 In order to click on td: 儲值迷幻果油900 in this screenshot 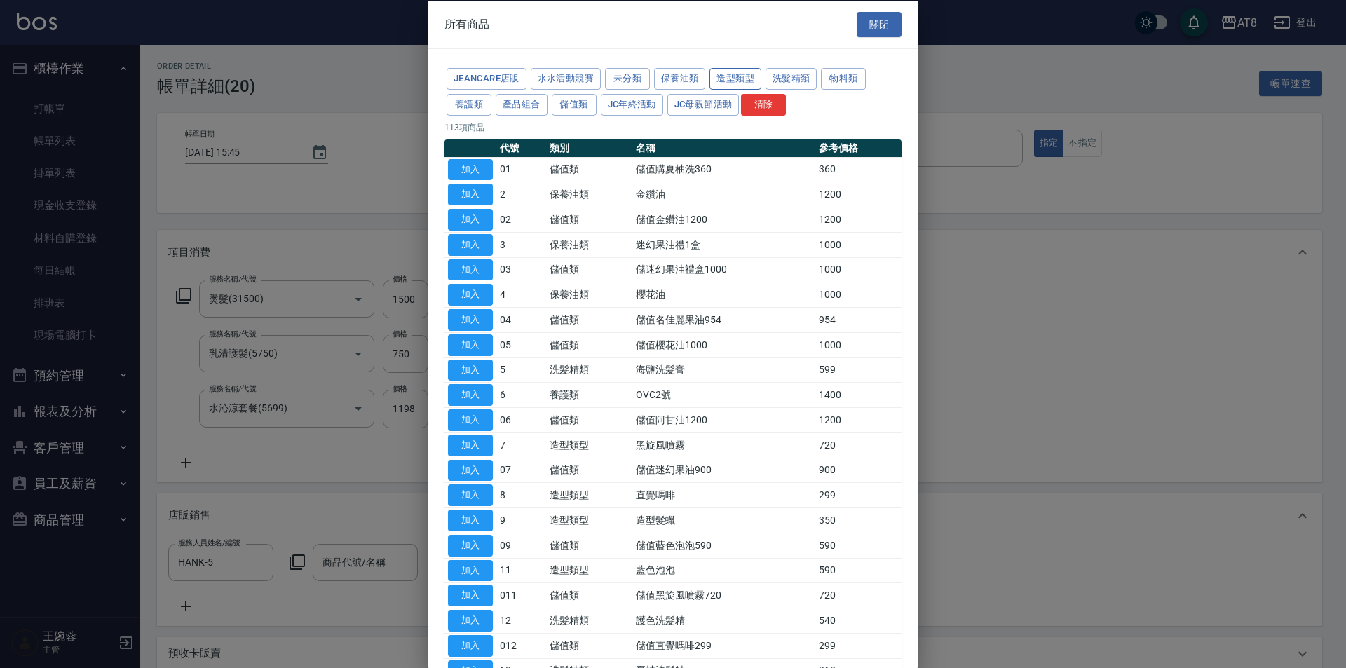, I will do `click(723, 470)`.